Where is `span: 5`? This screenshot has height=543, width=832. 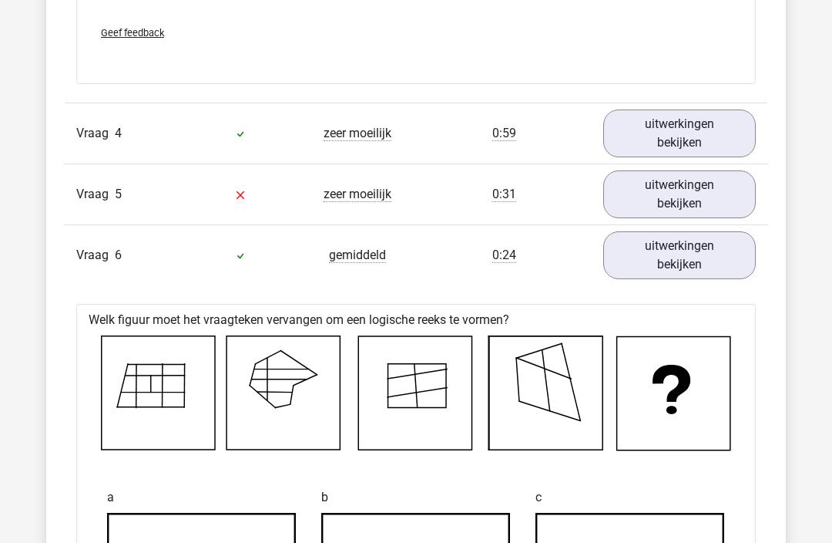
span: 5 is located at coordinates (118, 194).